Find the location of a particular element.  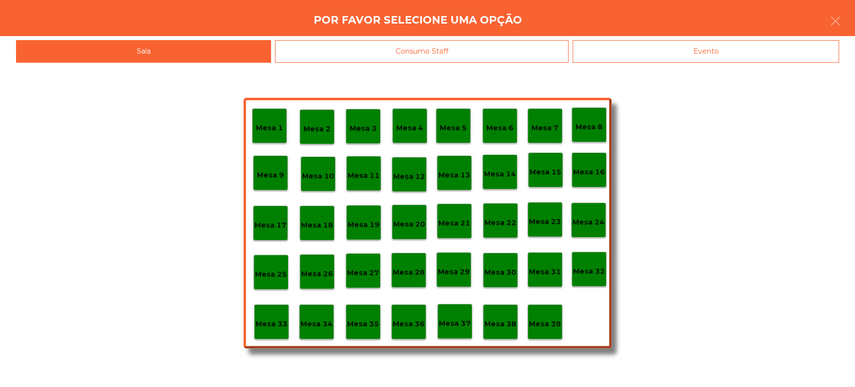

p: Mesa 11 is located at coordinates (364, 175).